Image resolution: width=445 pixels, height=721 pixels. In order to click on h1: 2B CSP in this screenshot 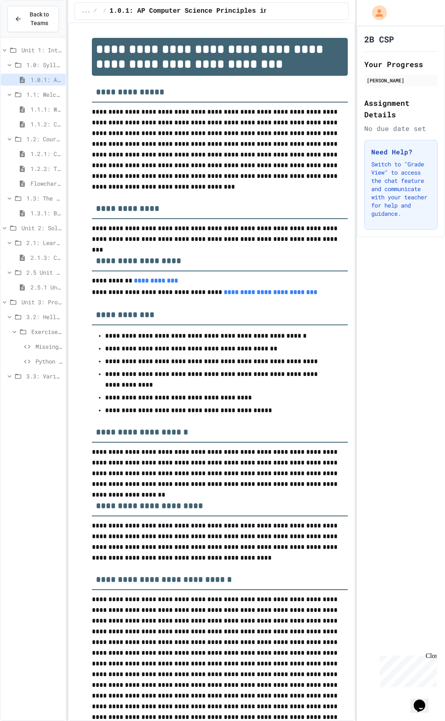, I will do `click(379, 39)`.